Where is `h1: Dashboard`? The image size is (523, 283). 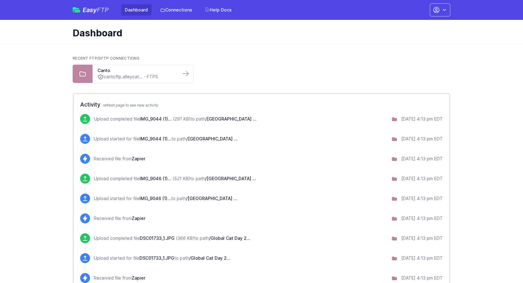 h1: Dashboard is located at coordinates (259, 33).